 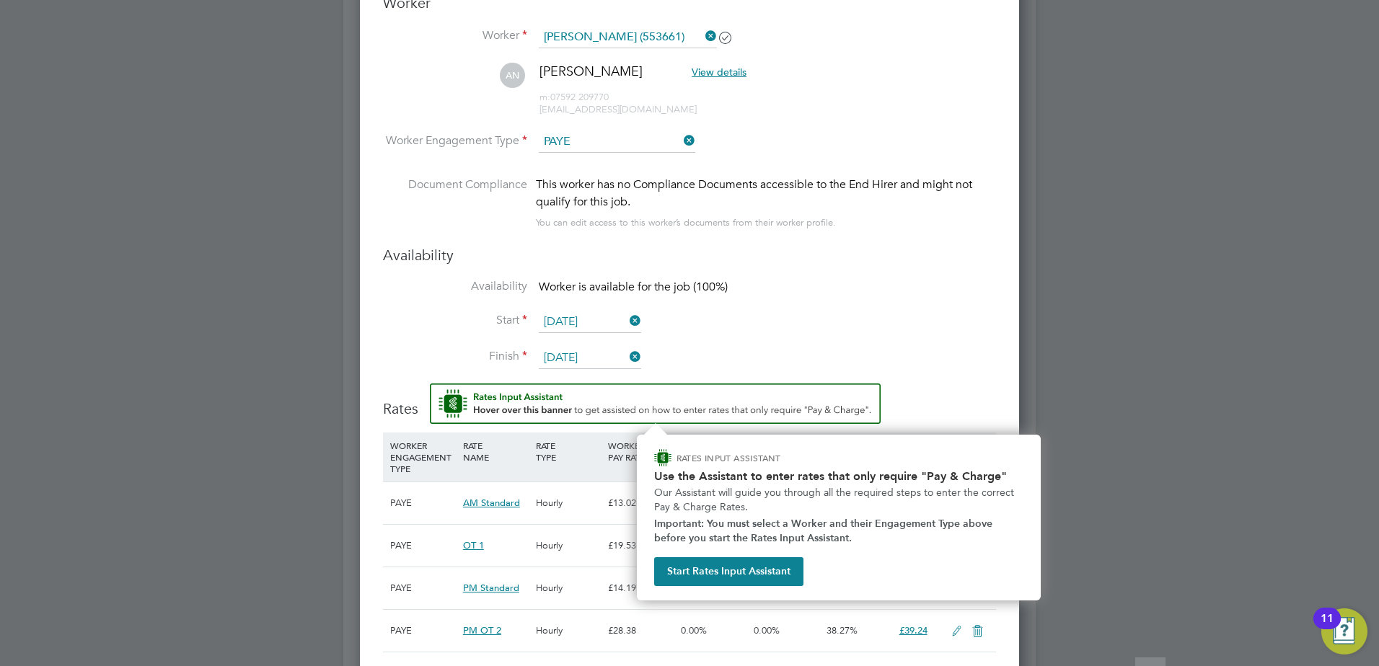 What do you see at coordinates (640, 452) in the screenshot?
I see `div: WORKER PAY RATE` at bounding box center [640, 452].